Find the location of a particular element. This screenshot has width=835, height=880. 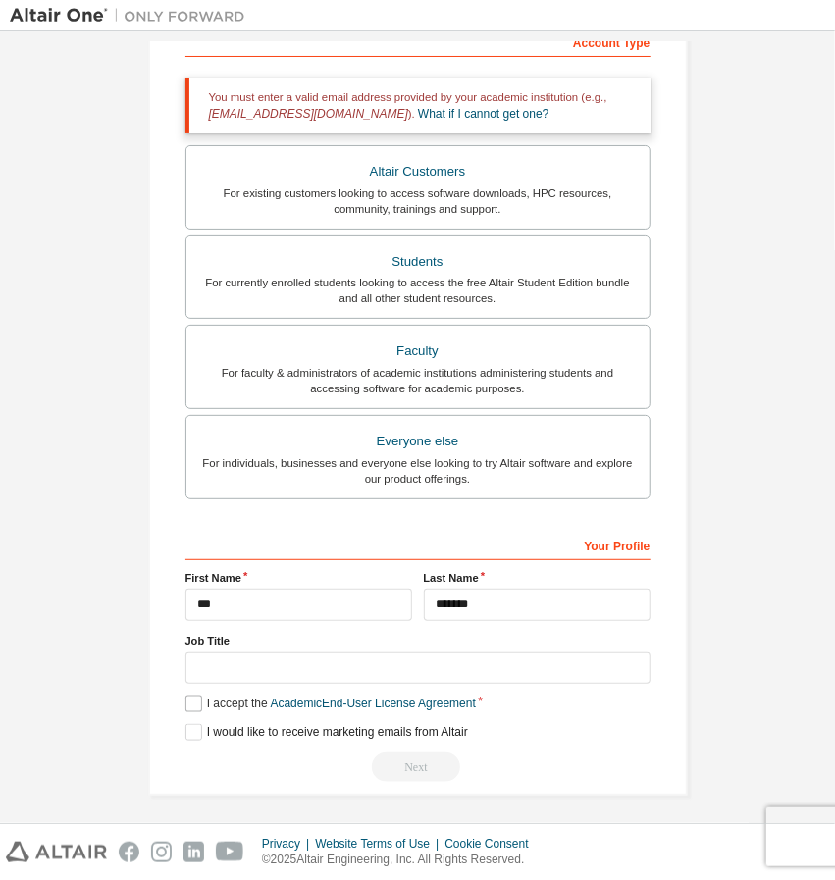

img: linkedin.svg is located at coordinates (193, 852).